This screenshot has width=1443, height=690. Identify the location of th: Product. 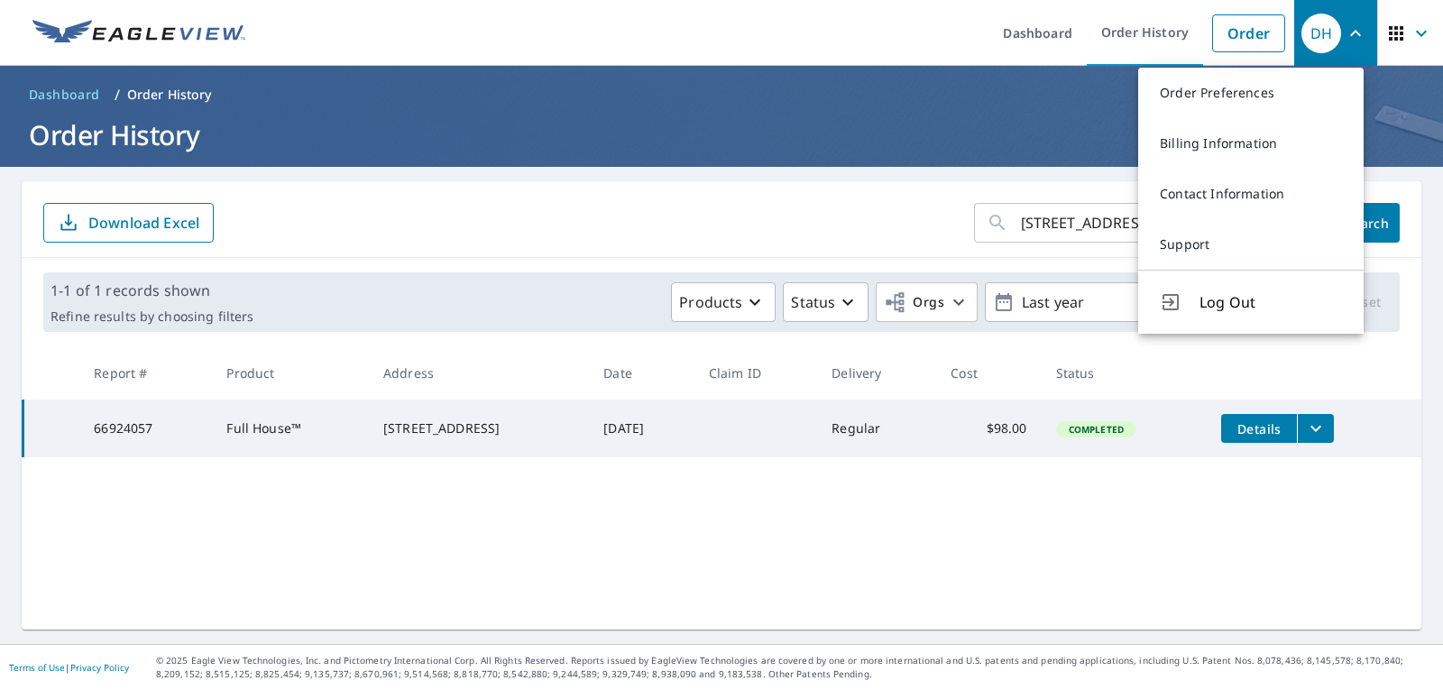
(290, 373).